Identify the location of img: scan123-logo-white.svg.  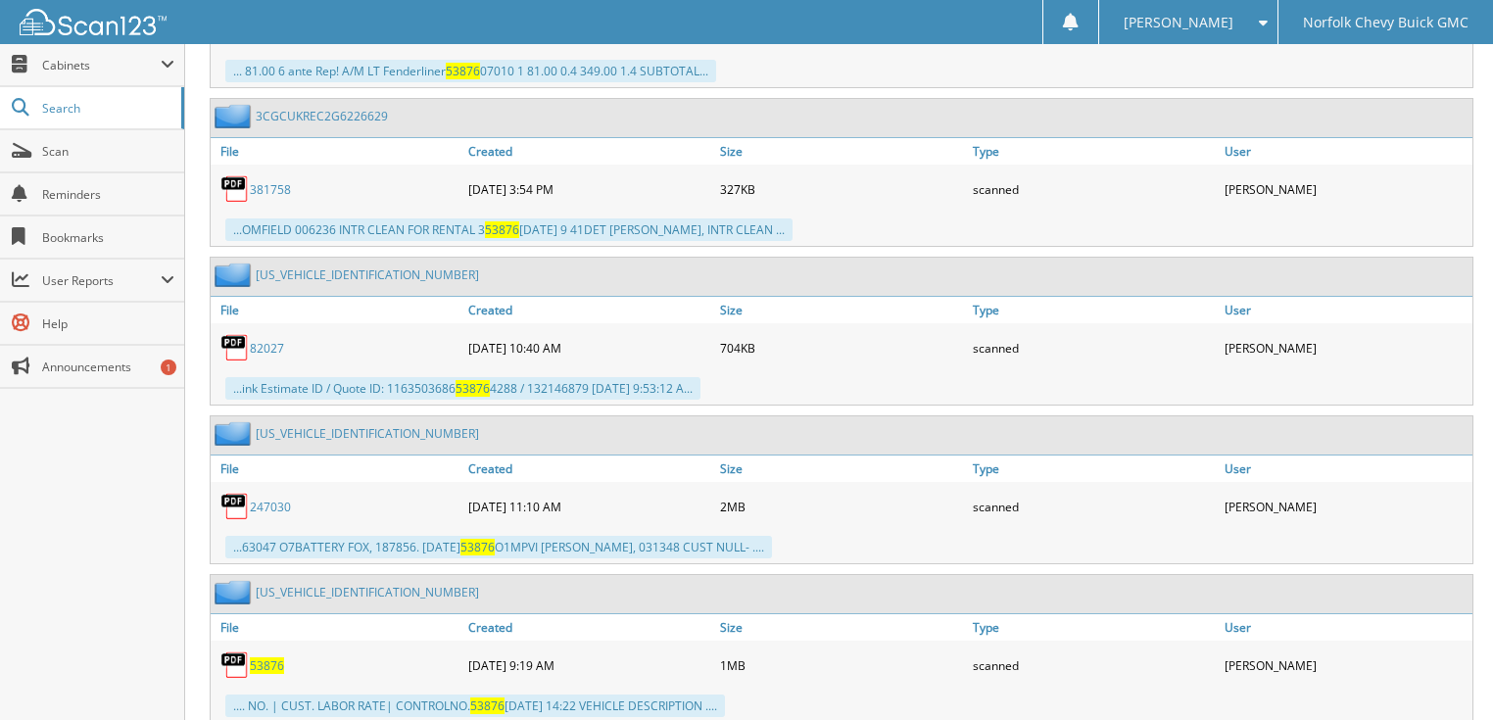
(93, 22).